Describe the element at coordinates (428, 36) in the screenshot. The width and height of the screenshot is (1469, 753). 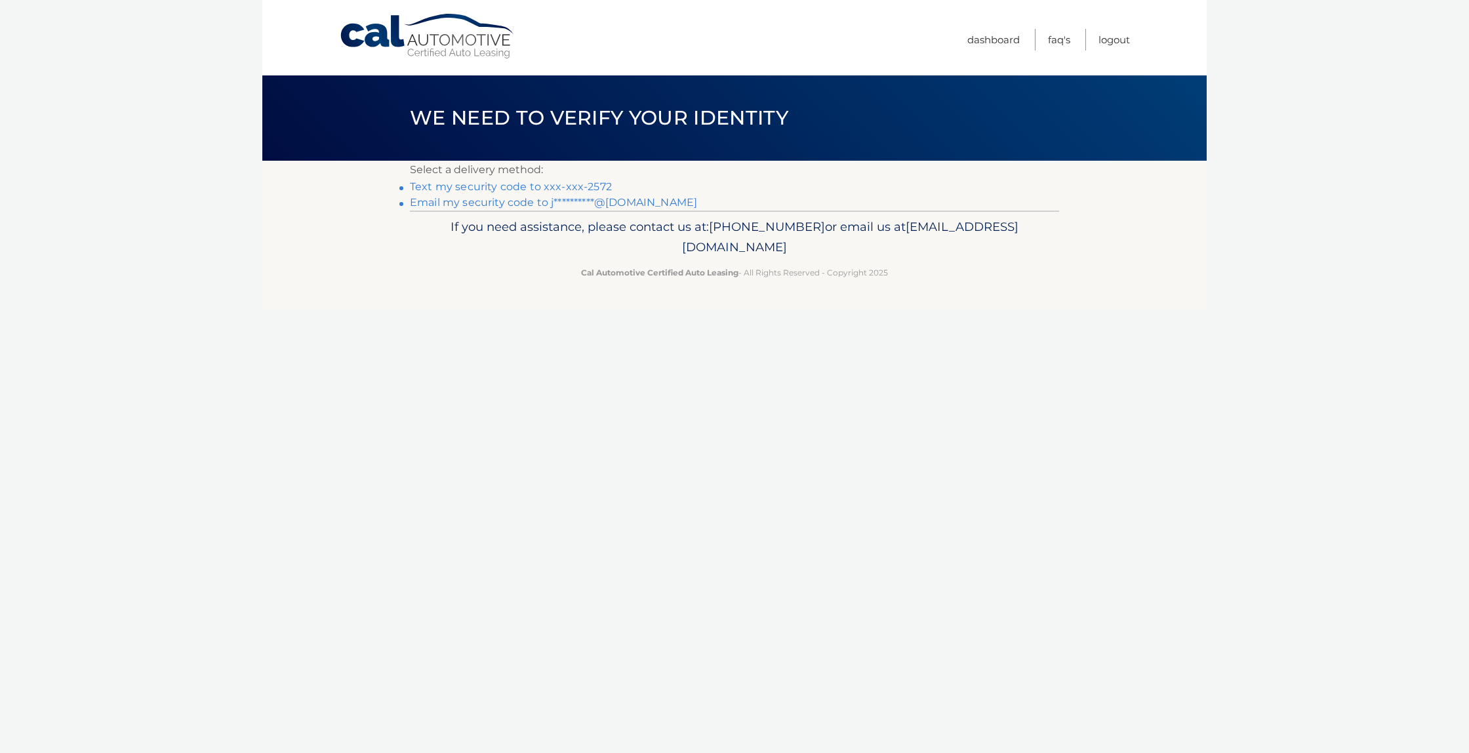
I see `a: Cal Automotive` at that location.